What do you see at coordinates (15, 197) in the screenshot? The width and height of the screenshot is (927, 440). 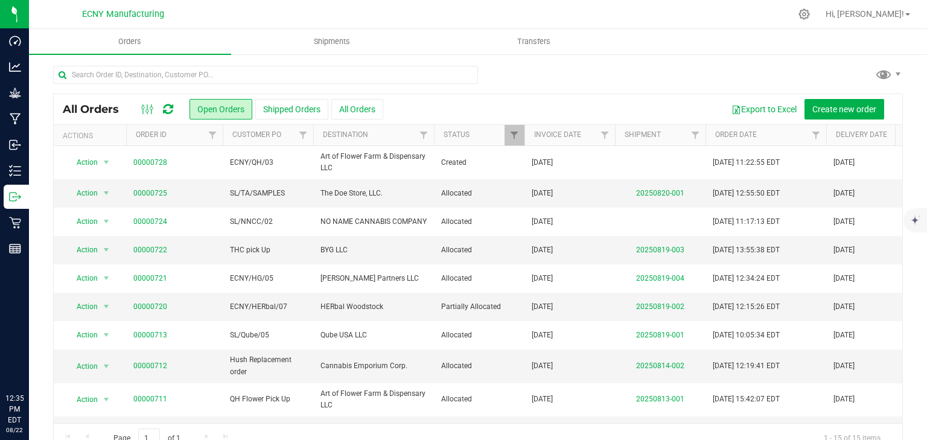 I see `inline-svg: Outbound` at bounding box center [15, 197].